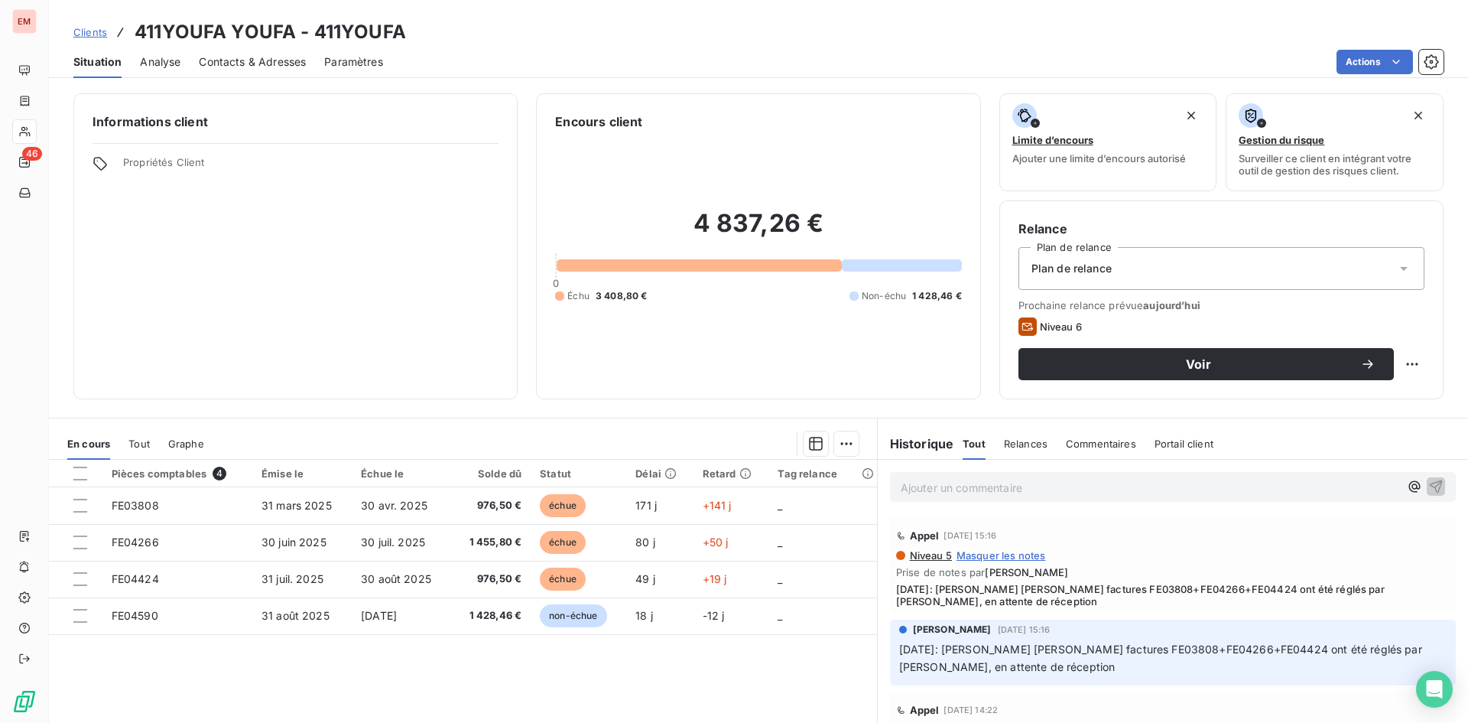 Image resolution: width=1468 pixels, height=723 pixels. I want to click on span: 31 juil. 2025, so click(292, 578).